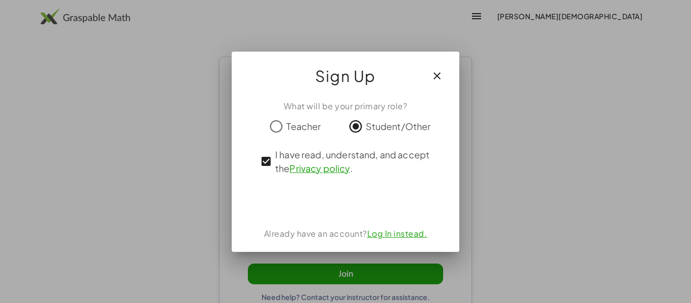 The image size is (691, 303). I want to click on span: Sign Up, so click(346, 76).